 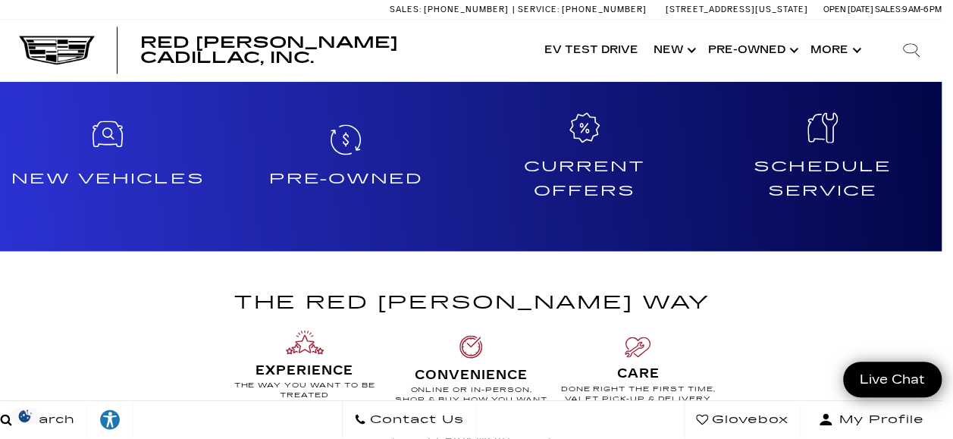 What do you see at coordinates (304, 369) in the screenshot?
I see `strong: EXPERIENCE` at bounding box center [304, 369].